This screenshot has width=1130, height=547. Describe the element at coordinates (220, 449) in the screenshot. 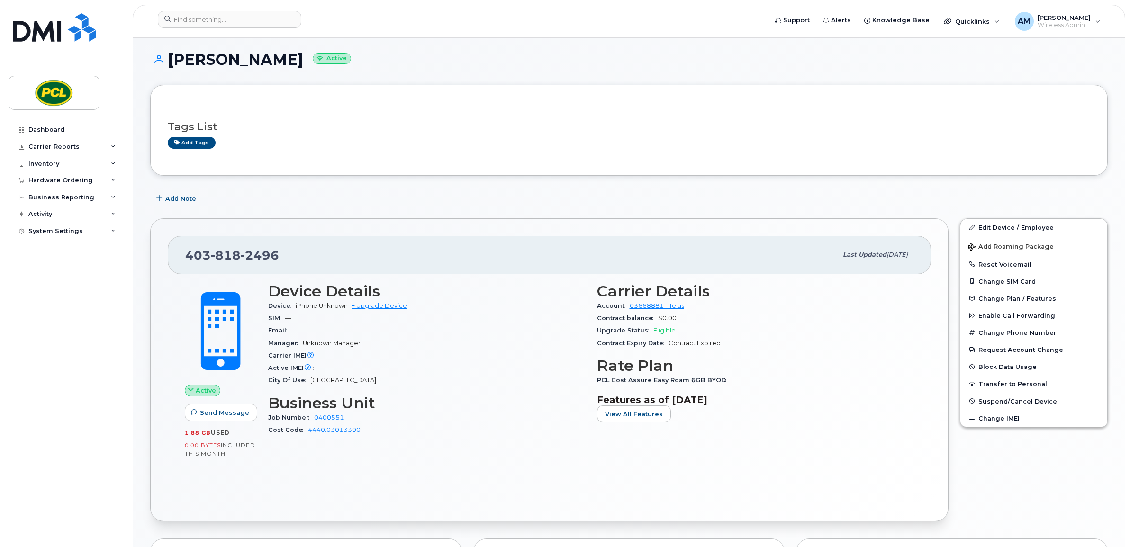

I see `span: included this month` at that location.